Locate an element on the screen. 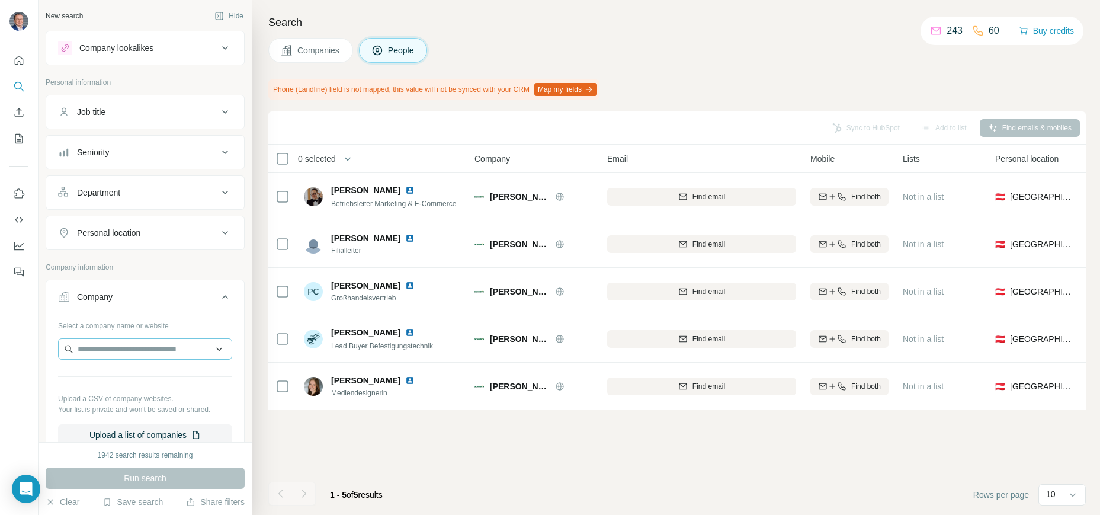 This screenshot has width=1100, height=515. p: Your list is private and won't be saved or shared. is located at coordinates (145, 409).